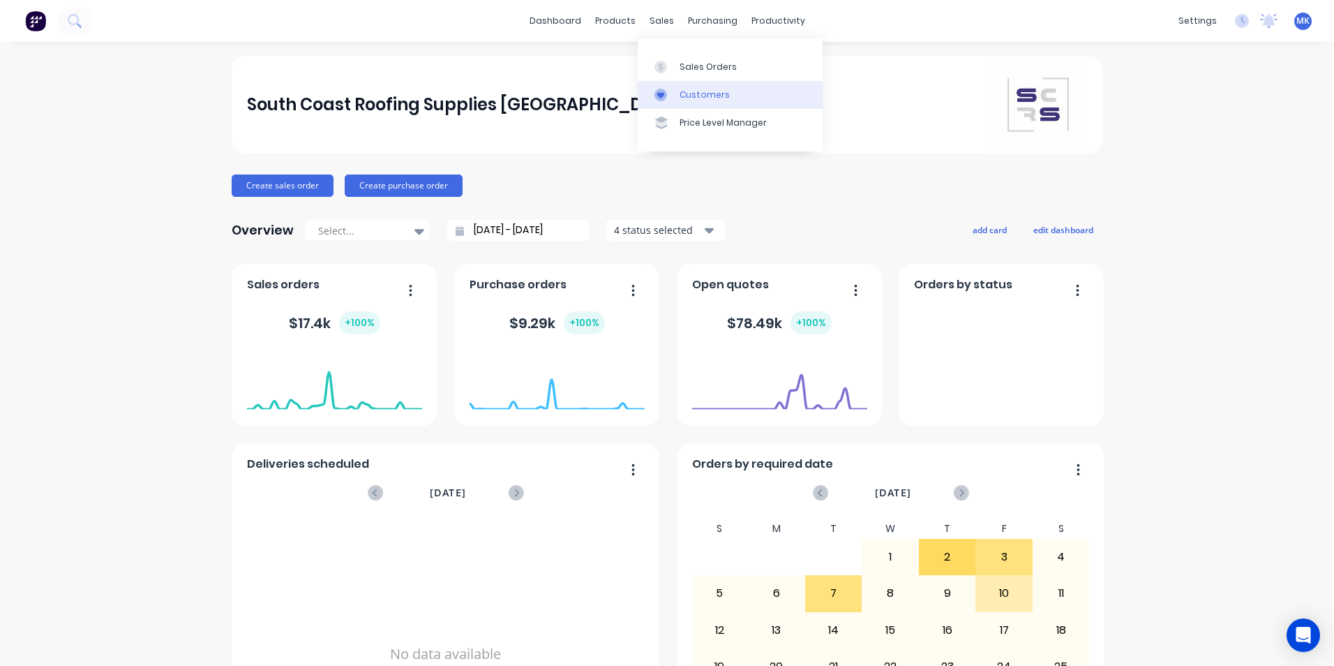  I want to click on div: 6, so click(777, 593).